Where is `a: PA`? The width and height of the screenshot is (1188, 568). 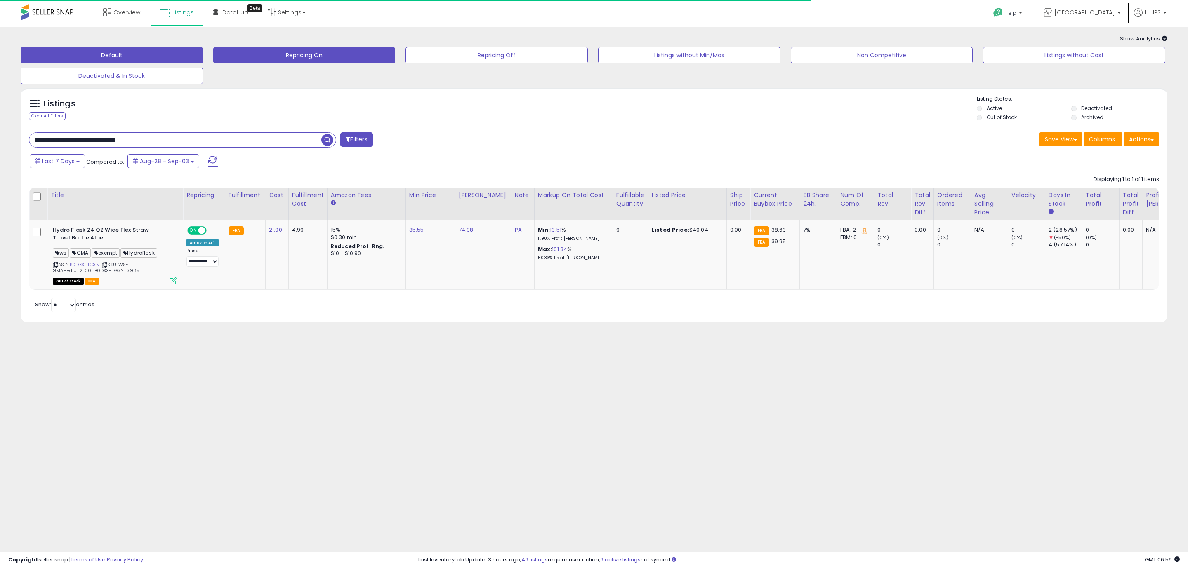 a: PA is located at coordinates (518, 230).